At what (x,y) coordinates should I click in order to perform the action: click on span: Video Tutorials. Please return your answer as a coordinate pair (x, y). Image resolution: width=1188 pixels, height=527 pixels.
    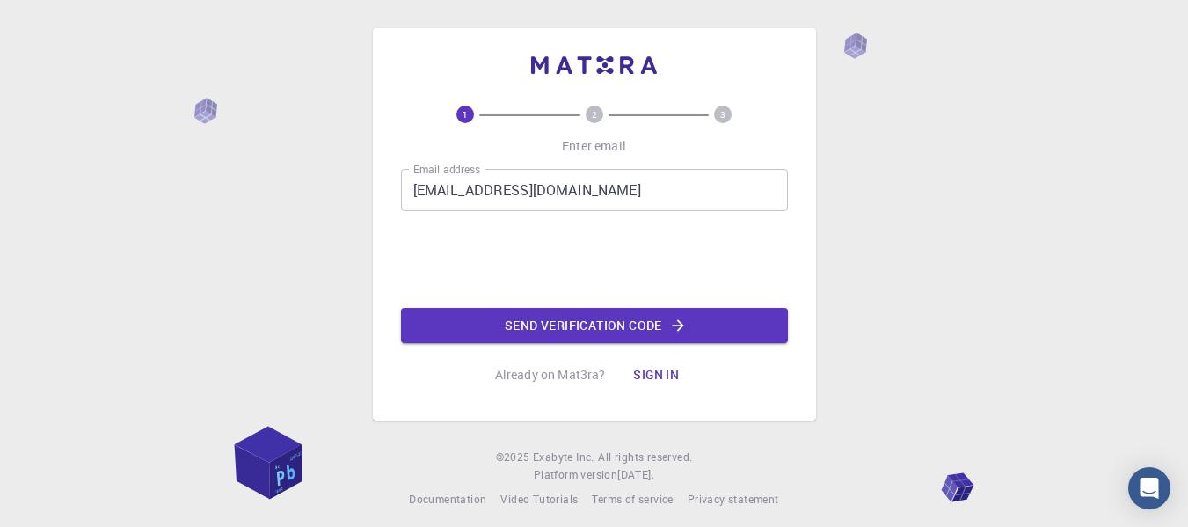
    Looking at the image, I should click on (539, 499).